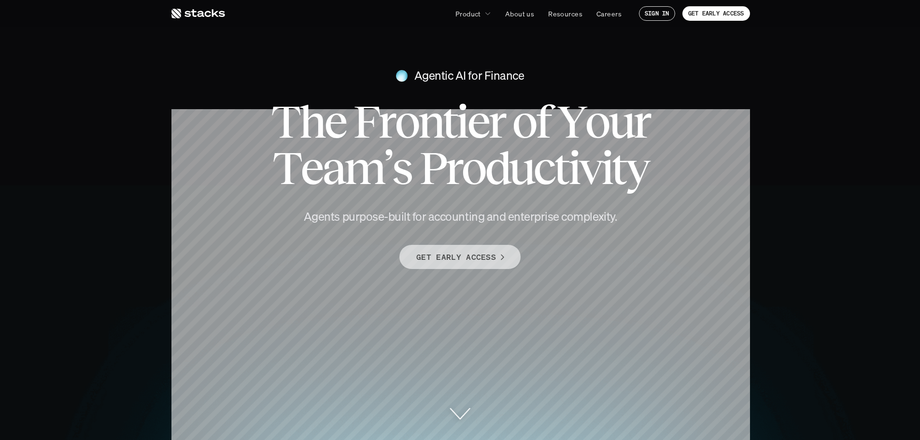 Image resolution: width=920 pixels, height=440 pixels. What do you see at coordinates (469, 76) in the screenshot?
I see `h4: Agentic AI for Finance` at bounding box center [469, 76].